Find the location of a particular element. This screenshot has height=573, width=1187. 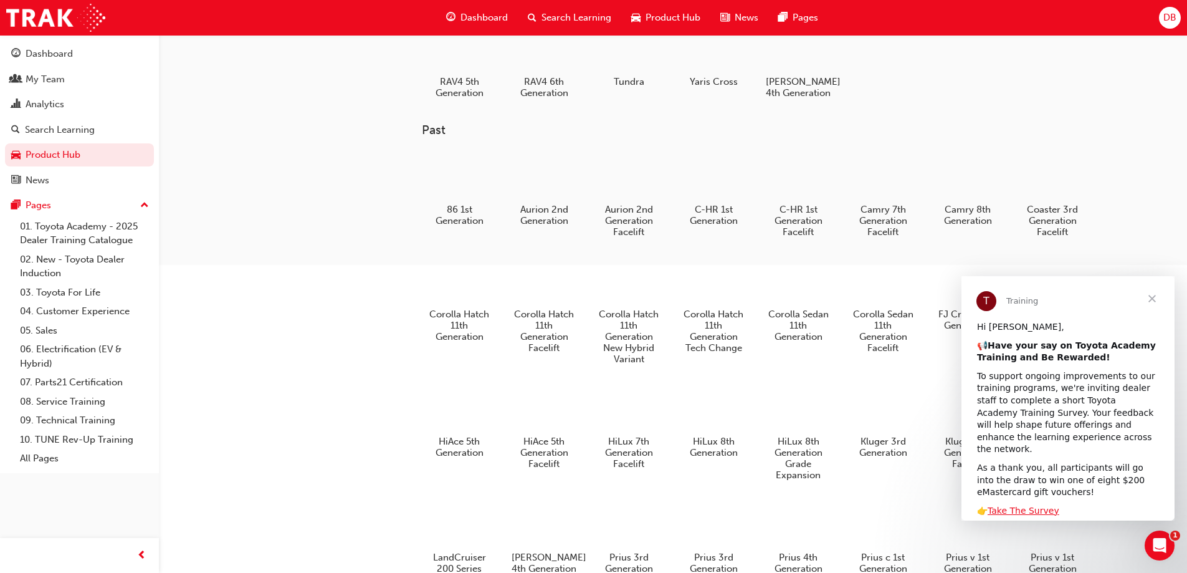

a: pages-iconPages is located at coordinates (798, 17).